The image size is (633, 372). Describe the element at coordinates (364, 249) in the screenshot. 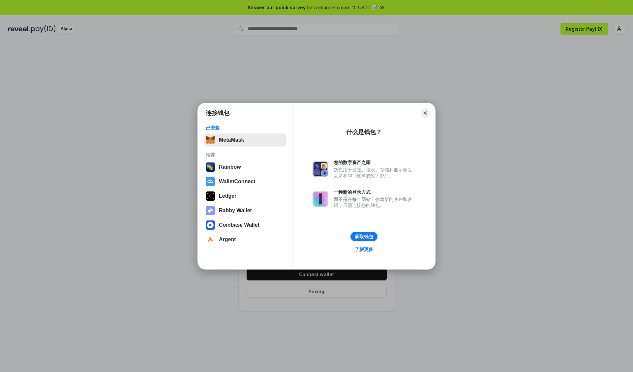

I see `a: 了解更多` at that location.